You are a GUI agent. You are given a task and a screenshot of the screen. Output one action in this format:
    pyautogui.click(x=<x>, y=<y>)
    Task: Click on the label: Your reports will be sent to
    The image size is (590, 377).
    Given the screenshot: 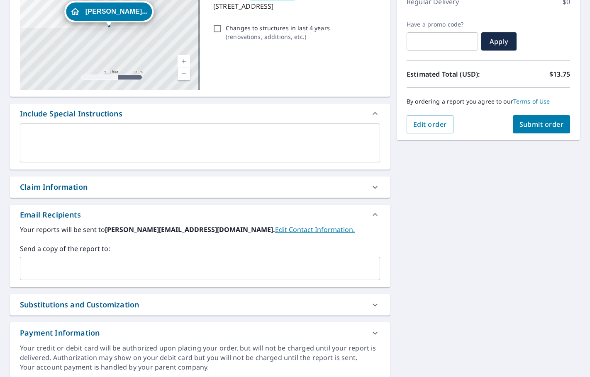 What is the action you would take?
    pyautogui.click(x=200, y=230)
    